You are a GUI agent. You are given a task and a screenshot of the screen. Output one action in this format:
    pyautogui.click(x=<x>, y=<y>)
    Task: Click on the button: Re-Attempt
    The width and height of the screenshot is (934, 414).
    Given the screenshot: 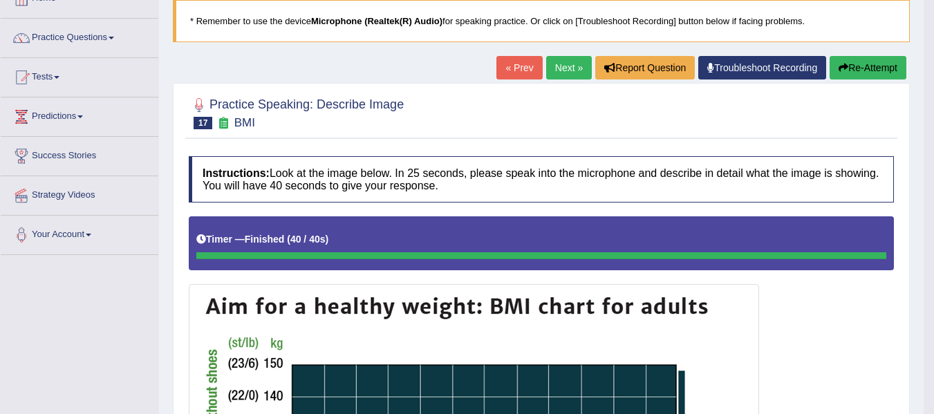 What is the action you would take?
    pyautogui.click(x=868, y=68)
    